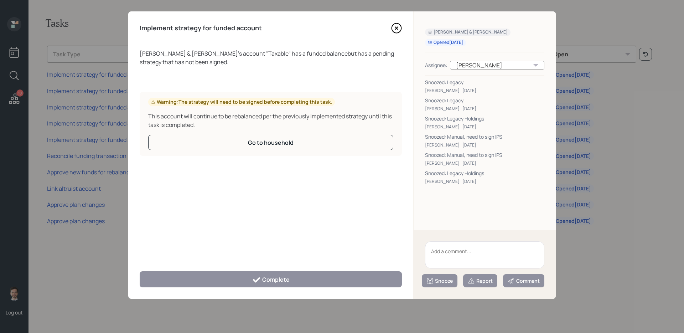 Image resolution: width=684 pixels, height=333 pixels. I want to click on button: Snooze, so click(440, 280).